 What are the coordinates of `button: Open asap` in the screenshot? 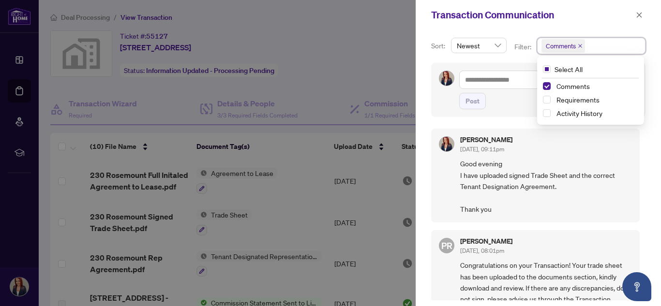 It's located at (637, 287).